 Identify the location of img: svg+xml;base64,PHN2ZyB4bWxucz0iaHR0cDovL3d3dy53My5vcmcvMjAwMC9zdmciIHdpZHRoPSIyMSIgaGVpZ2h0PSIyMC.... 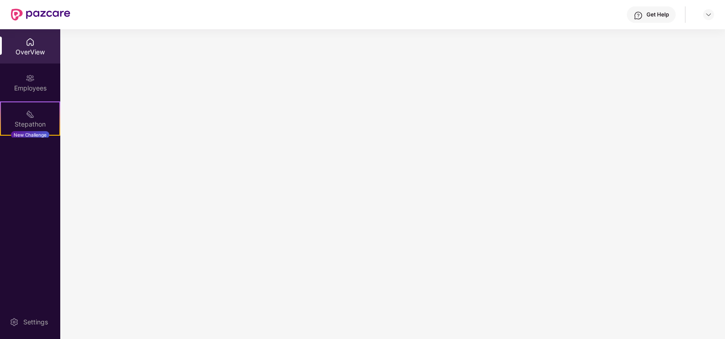
(30, 114).